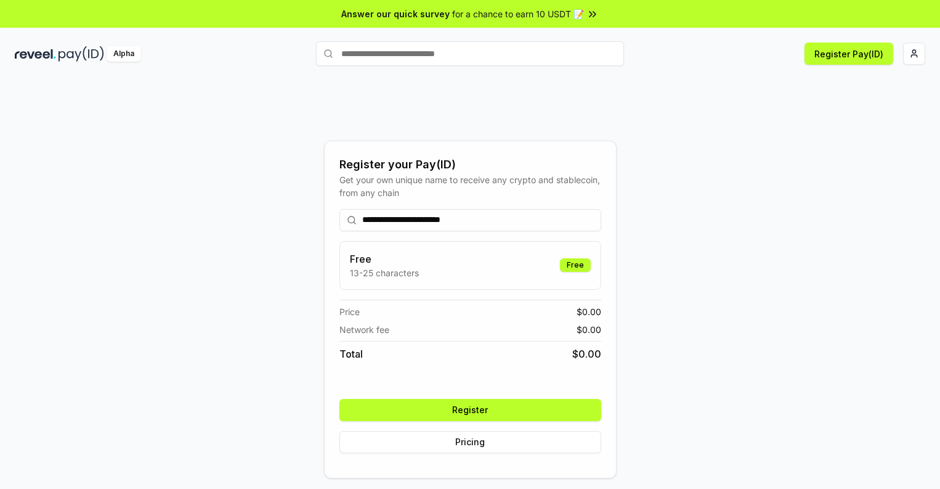 The height and width of the screenshot is (489, 940). What do you see at coordinates (470, 164) in the screenshot?
I see `div: Register your Pay(ID)` at bounding box center [470, 164].